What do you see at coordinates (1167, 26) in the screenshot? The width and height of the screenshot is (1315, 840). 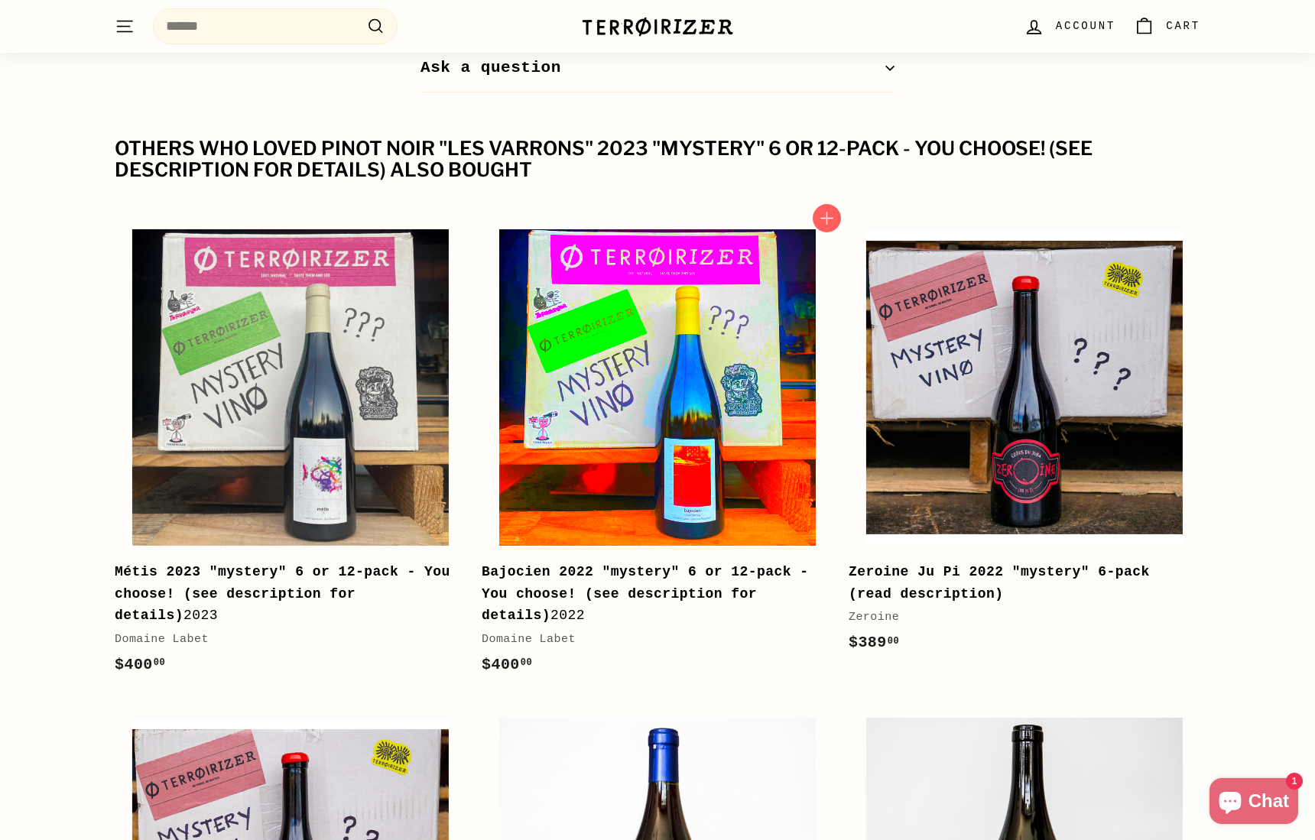 I see `a: Cart` at bounding box center [1167, 26].